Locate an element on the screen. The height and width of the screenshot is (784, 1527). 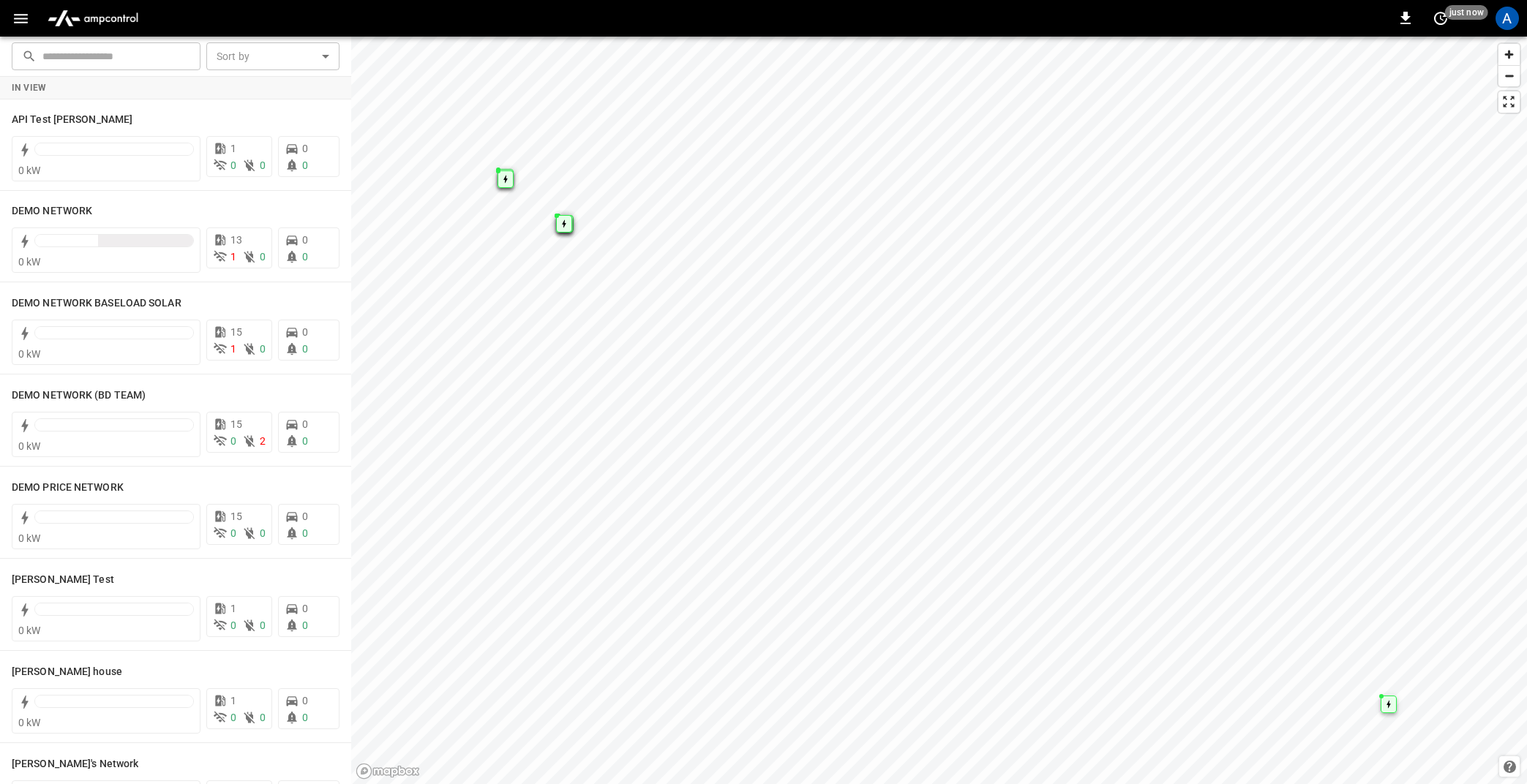
div: profile-icon is located at coordinates (1507, 18).